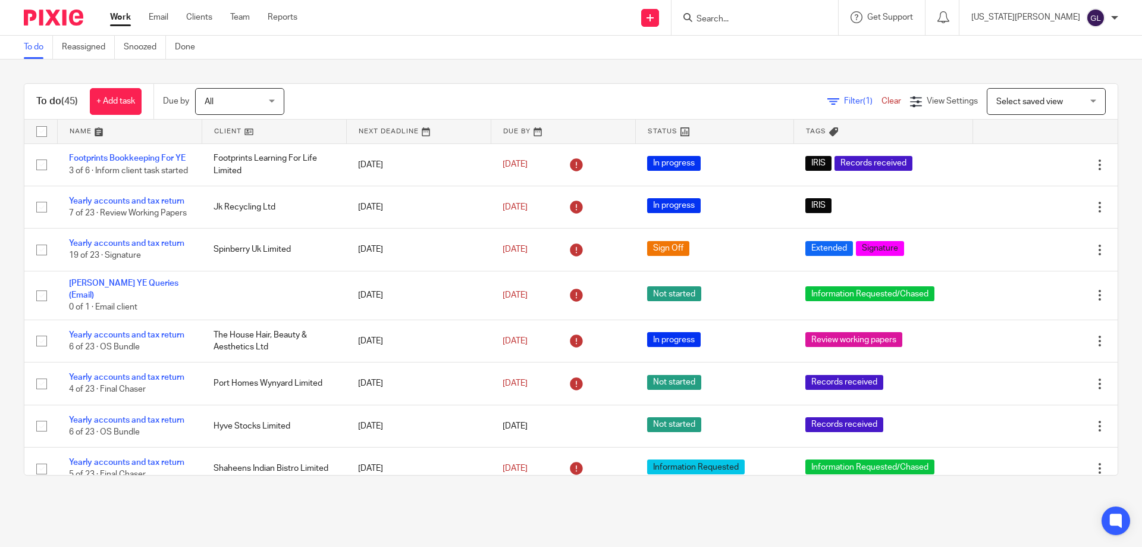 The height and width of the screenshot is (547, 1142). What do you see at coordinates (274, 383) in the screenshot?
I see `td: Port Homes Wynyard Limited` at bounding box center [274, 383].